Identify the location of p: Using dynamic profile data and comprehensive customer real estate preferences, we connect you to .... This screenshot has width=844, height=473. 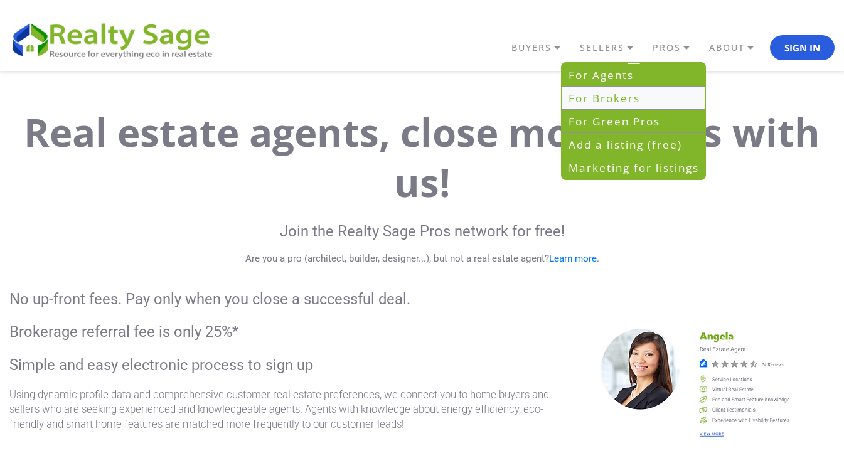
(281, 410).